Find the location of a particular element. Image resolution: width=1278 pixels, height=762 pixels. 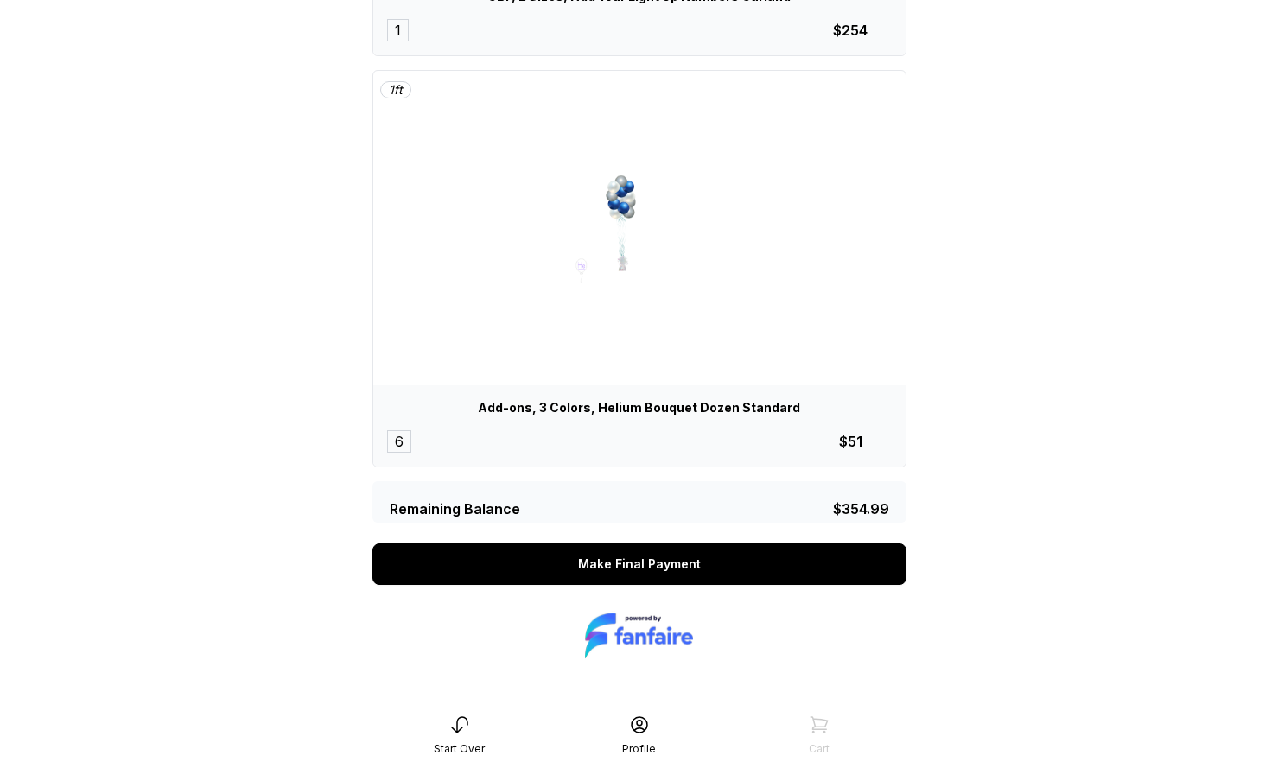

div: 1 is located at coordinates (398, 30).